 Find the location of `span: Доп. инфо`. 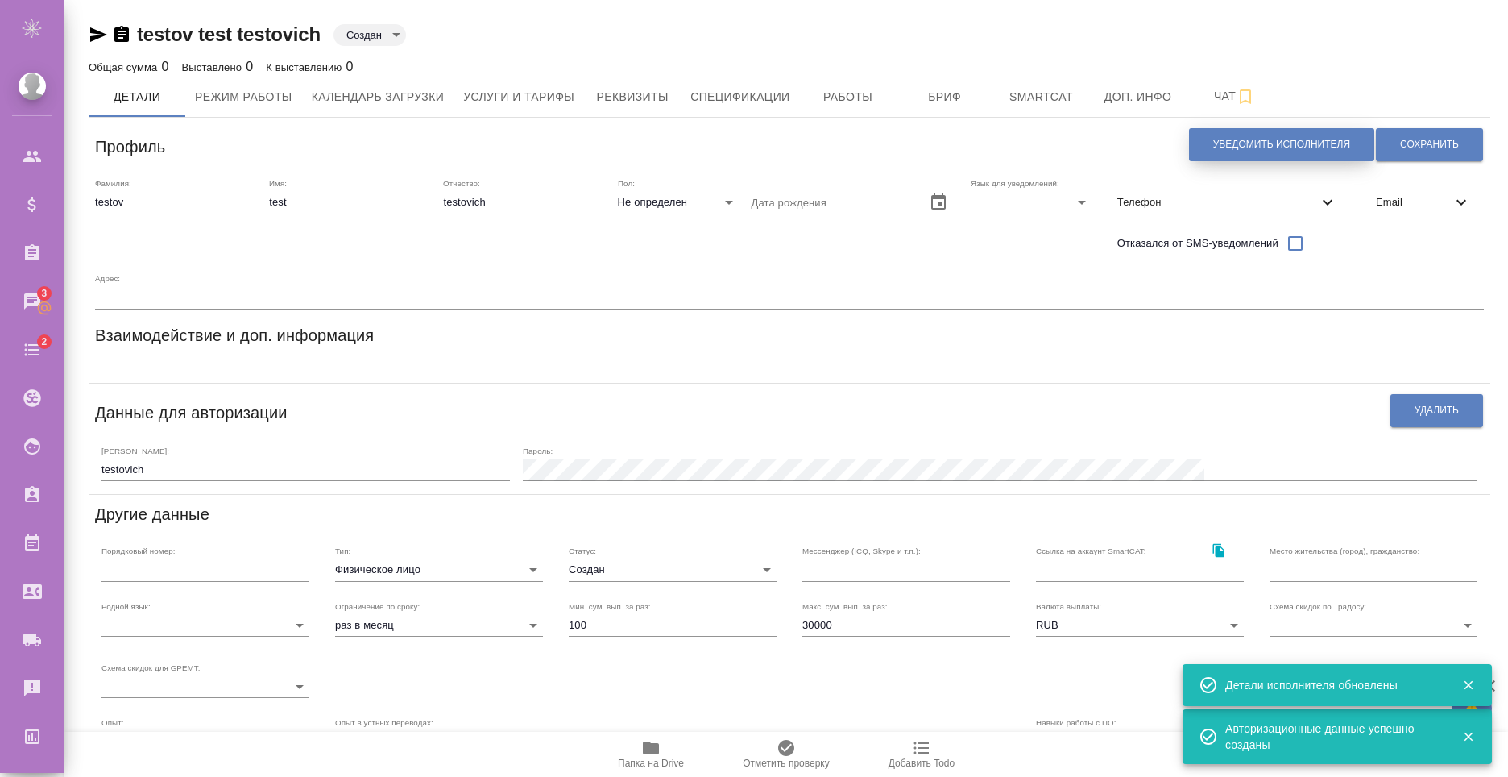

span: Доп. инфо is located at coordinates (1139, 97).